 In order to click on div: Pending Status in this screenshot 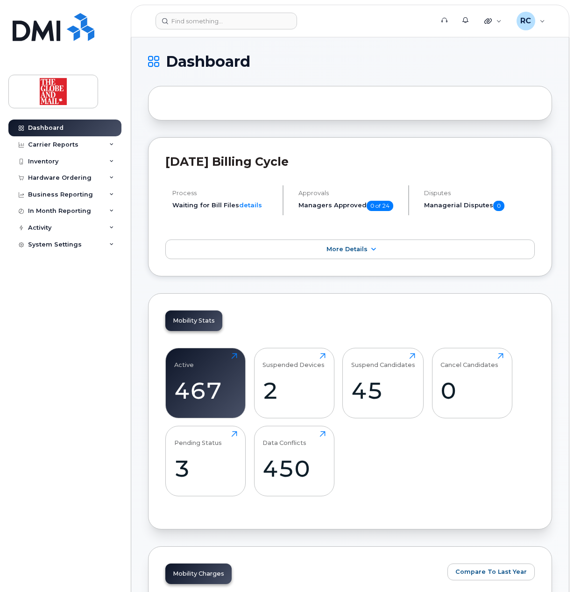, I will do `click(198, 439)`.